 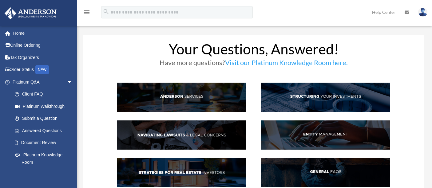 I want to click on a: menu, so click(x=87, y=13).